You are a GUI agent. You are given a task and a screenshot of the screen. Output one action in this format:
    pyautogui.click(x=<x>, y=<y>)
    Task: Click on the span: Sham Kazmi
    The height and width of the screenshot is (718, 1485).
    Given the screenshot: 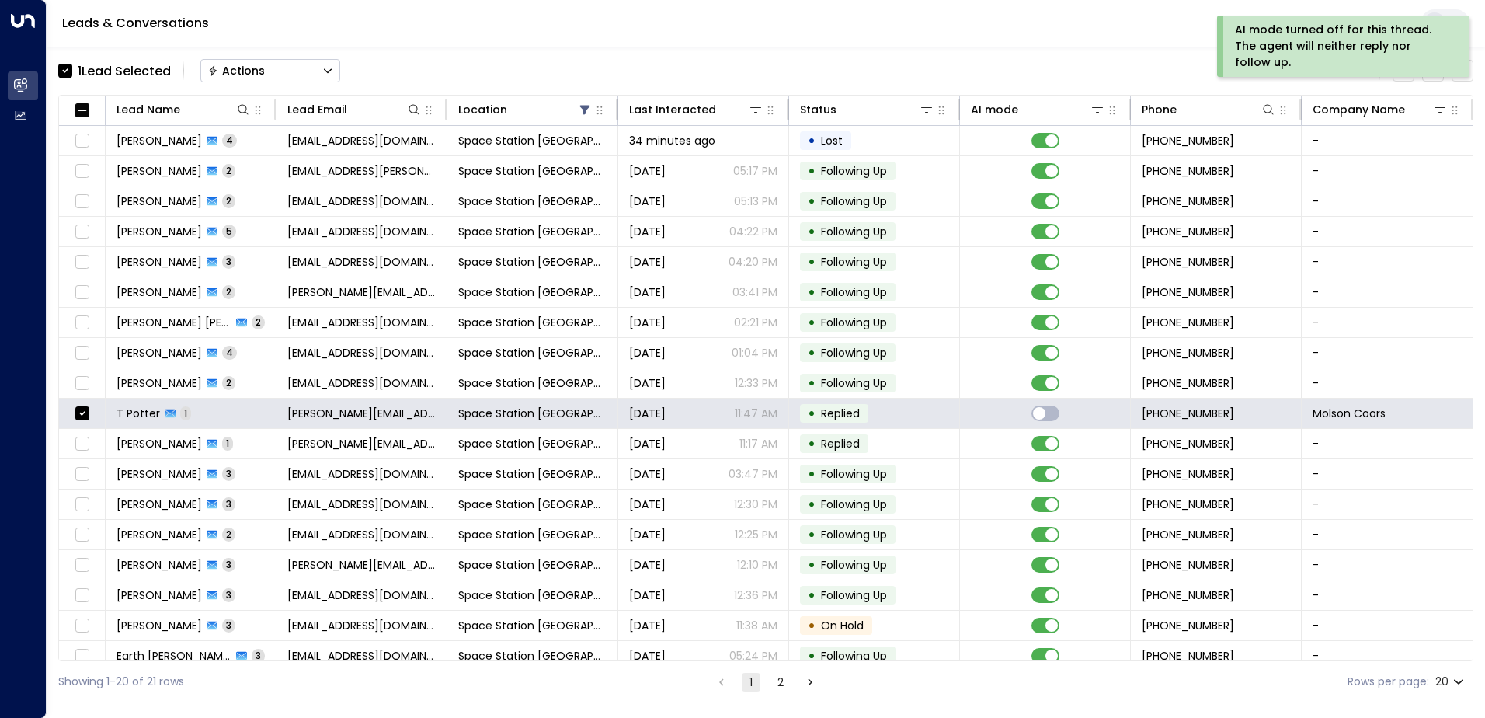 What is the action you would take?
    pyautogui.click(x=159, y=231)
    